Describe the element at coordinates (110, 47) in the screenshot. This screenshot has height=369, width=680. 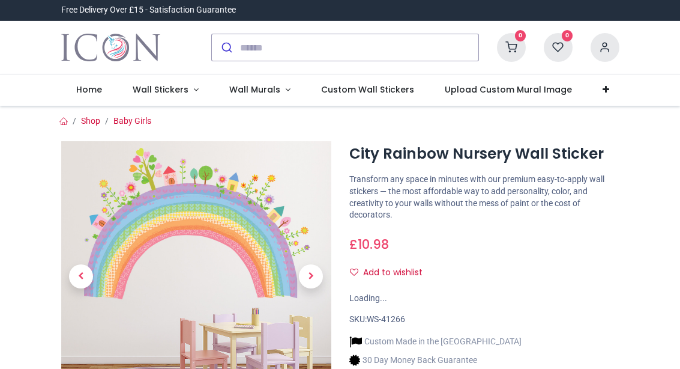
I see `span: Logo of Icon Wall Stickers` at that location.